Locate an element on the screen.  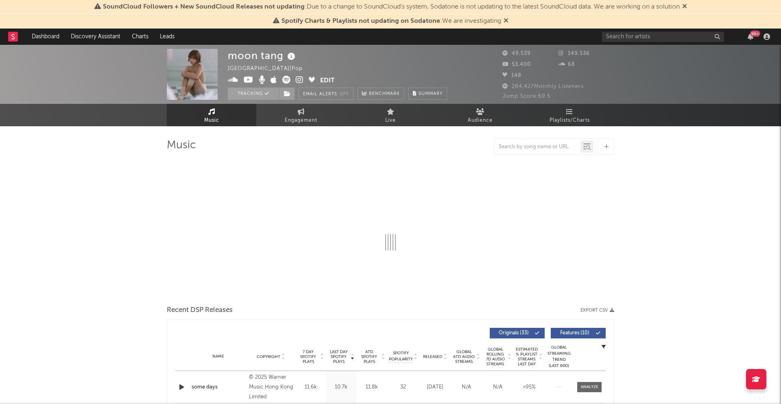
span: Copyright is located at coordinates (268, 356).